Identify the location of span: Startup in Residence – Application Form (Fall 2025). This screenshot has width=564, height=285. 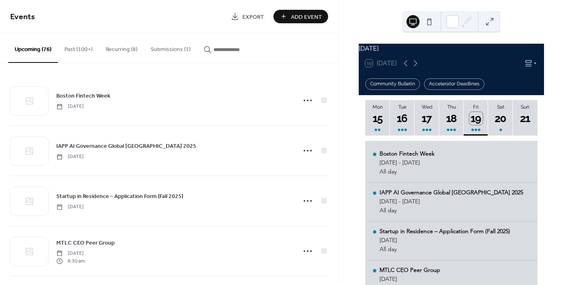
(120, 196).